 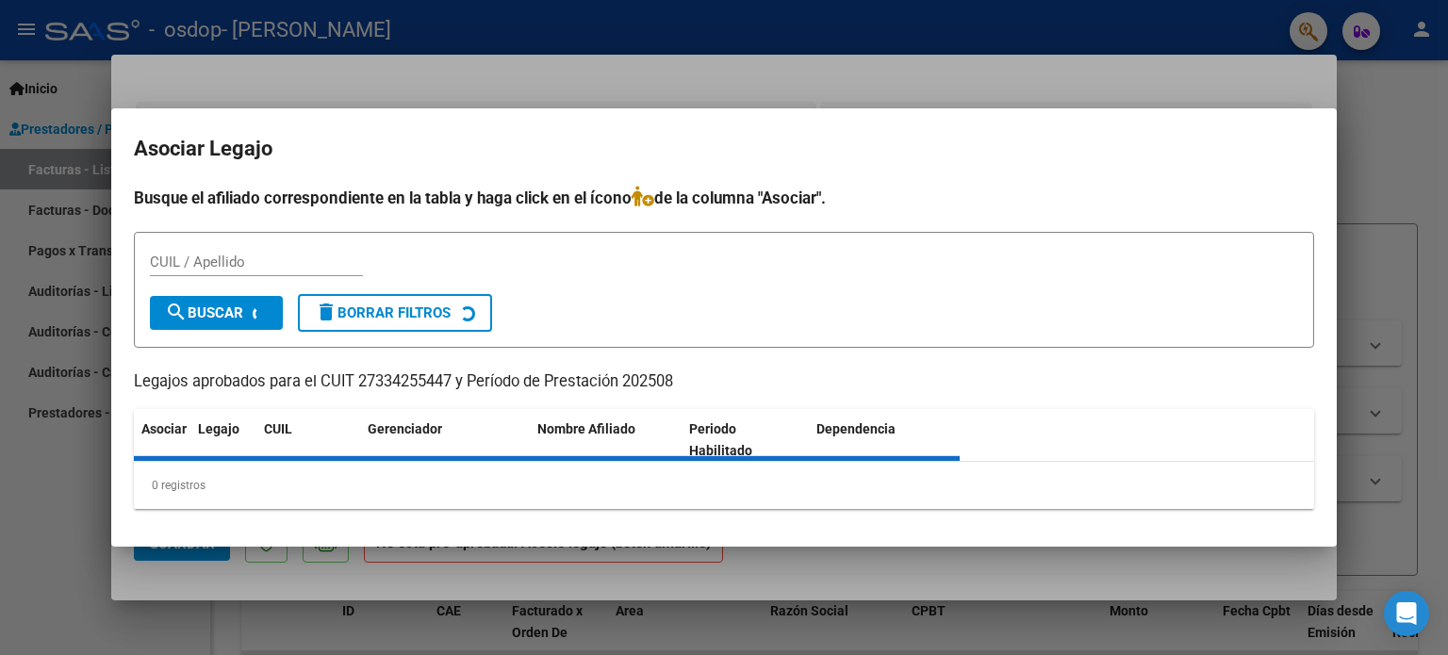 I want to click on span: Buscar, so click(x=204, y=313).